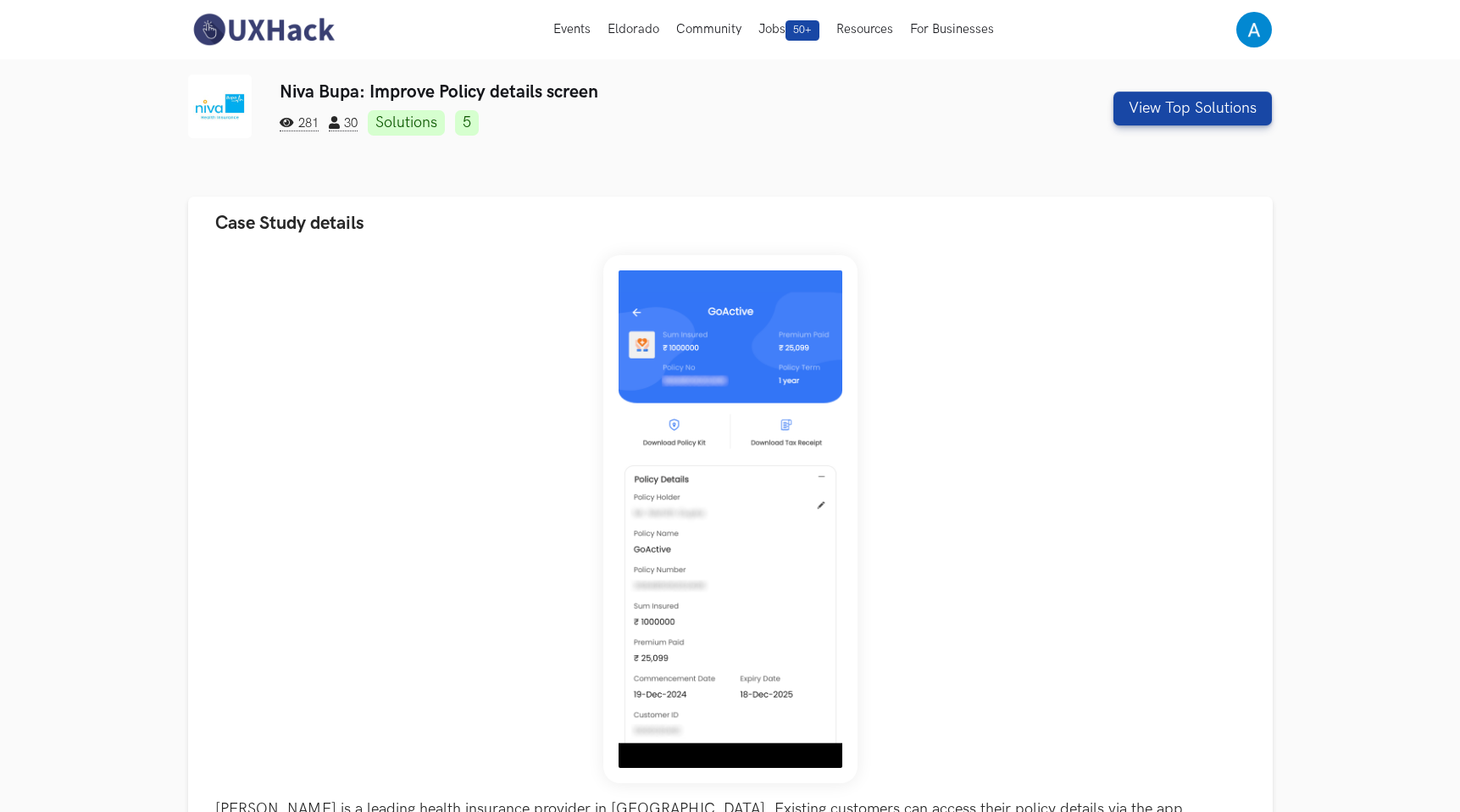 The image size is (1460, 812). I want to click on span: 30, so click(343, 123).